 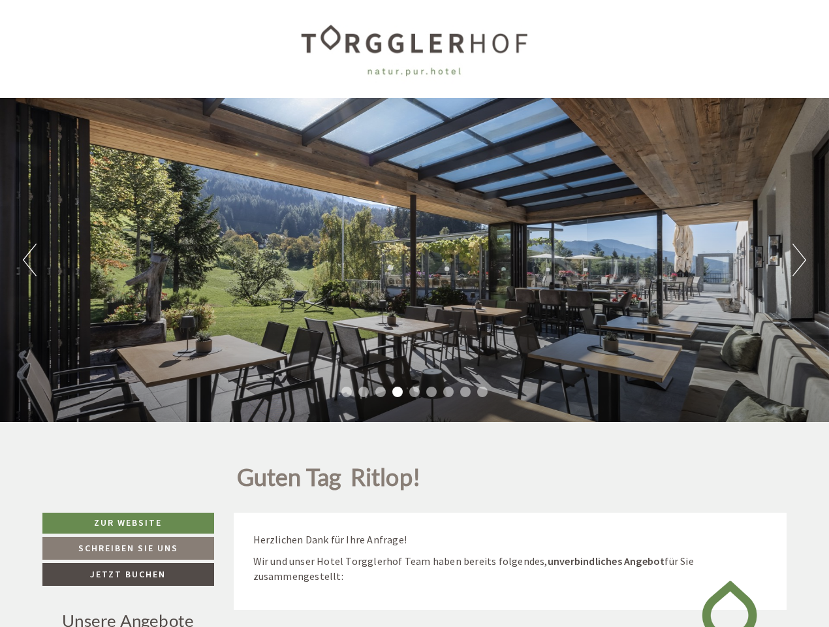 I want to click on p: Wir und unser Hotel Torgglerhof Team haben bereits folgendes, für Sie zusammengestellt:, so click(x=511, y=569).